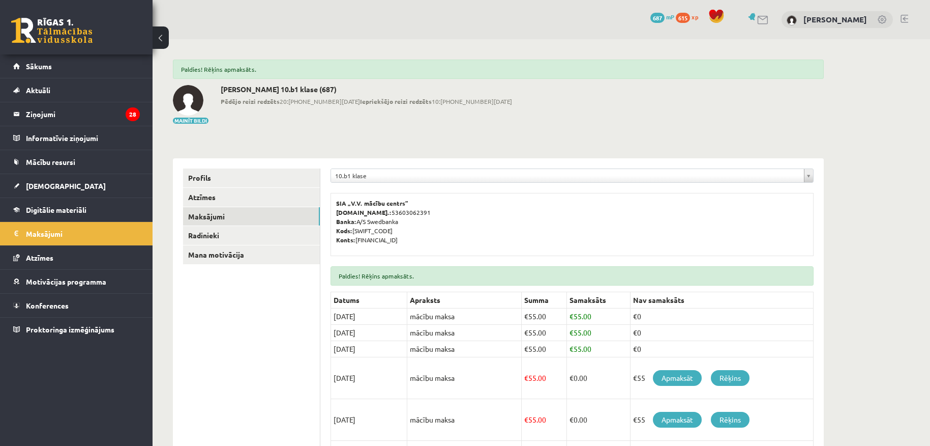 Image resolution: width=930 pixels, height=446 pixels. Describe the element at coordinates (544, 300) in the screenshot. I see `th: Summa` at that location.